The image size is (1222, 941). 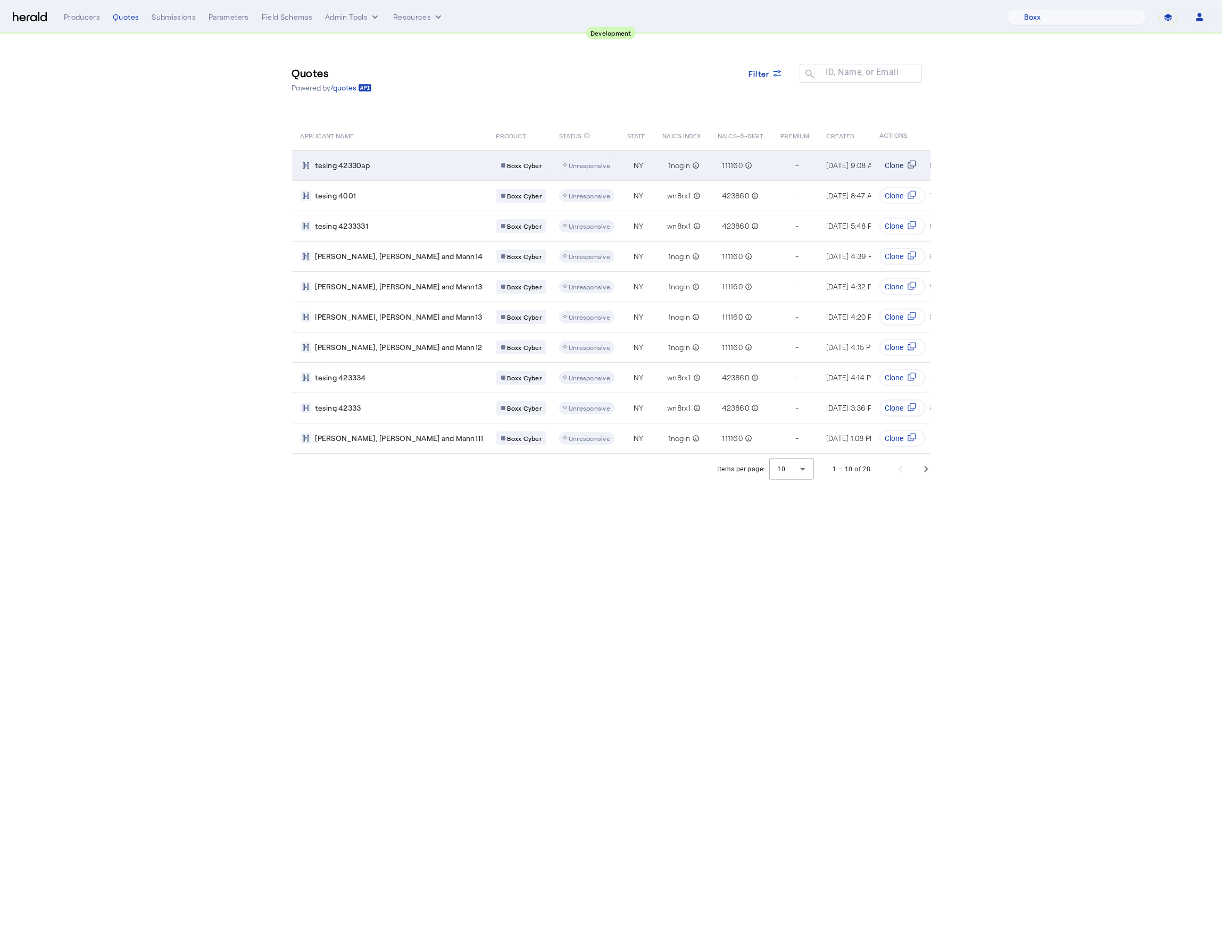 I want to click on div: 1 – 10 of 28, so click(x=851, y=469).